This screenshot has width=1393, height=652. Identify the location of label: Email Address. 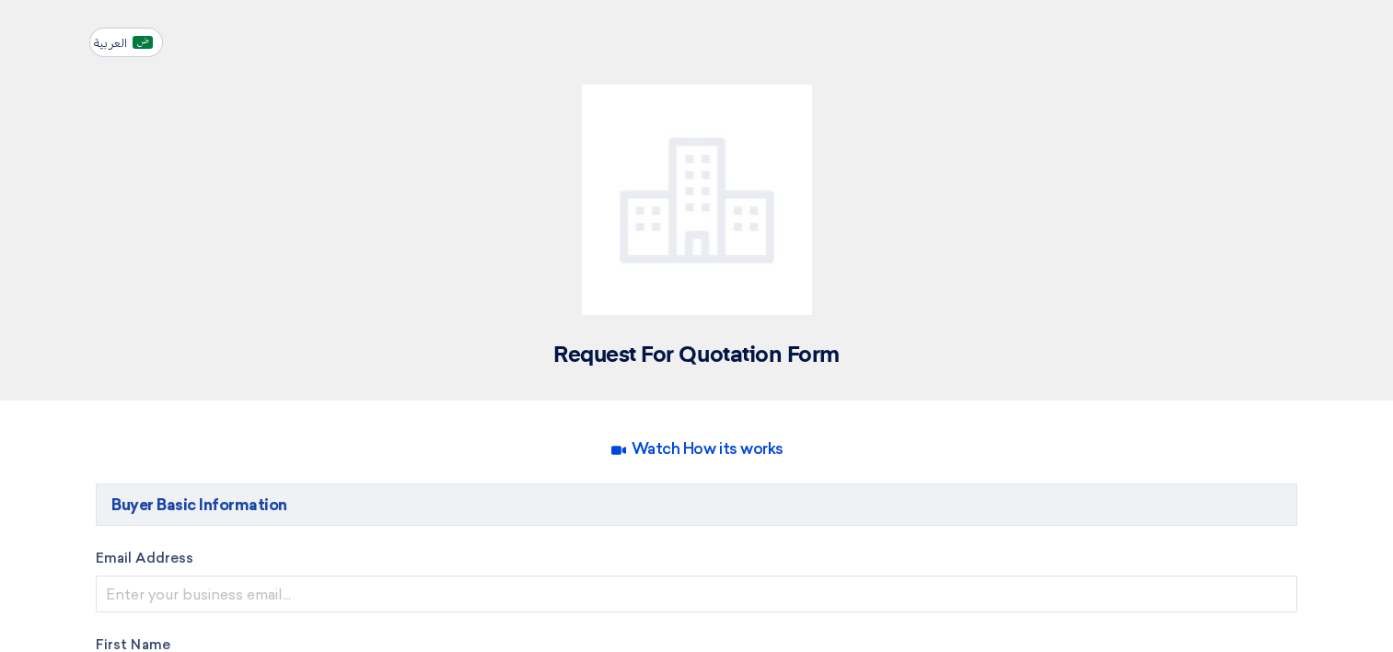
(696, 558).